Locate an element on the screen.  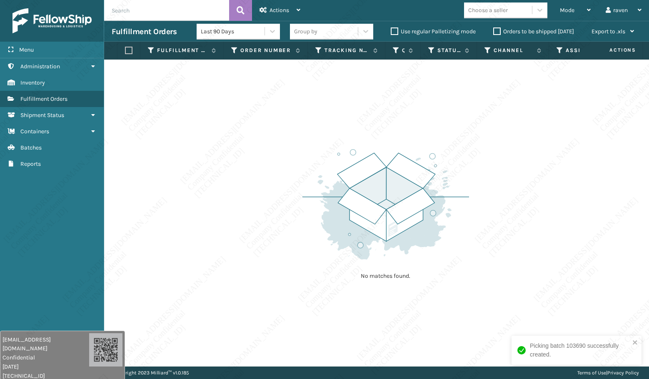
div: Last 90 Days is located at coordinates (233, 31).